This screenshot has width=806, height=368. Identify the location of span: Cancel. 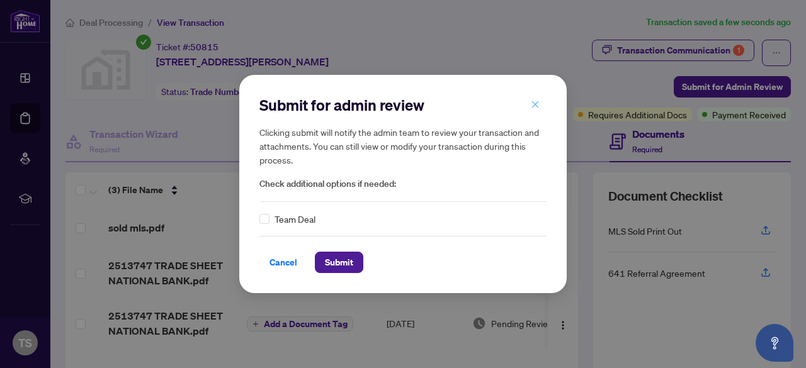
(283, 263).